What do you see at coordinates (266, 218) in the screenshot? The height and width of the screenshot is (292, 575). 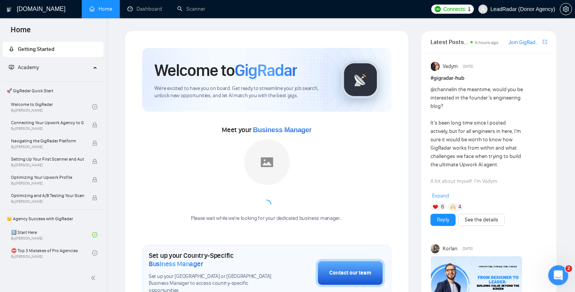 I see `div: Please wait while we're looking for your dedicated business manager...` at bounding box center [266, 218].